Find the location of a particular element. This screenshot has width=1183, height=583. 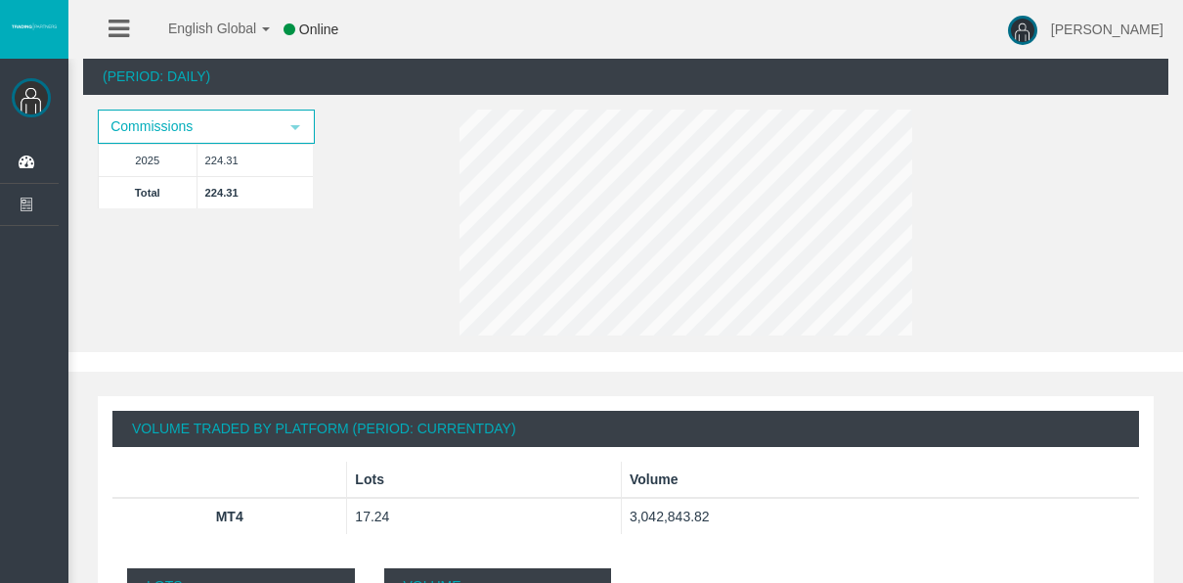

td: 3,042,843.82 is located at coordinates (880, 515).